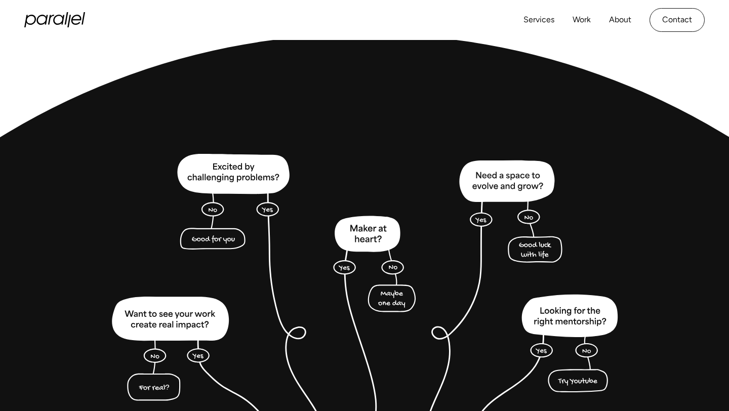 Image resolution: width=729 pixels, height=411 pixels. What do you see at coordinates (620, 20) in the screenshot?
I see `a: About` at bounding box center [620, 20].